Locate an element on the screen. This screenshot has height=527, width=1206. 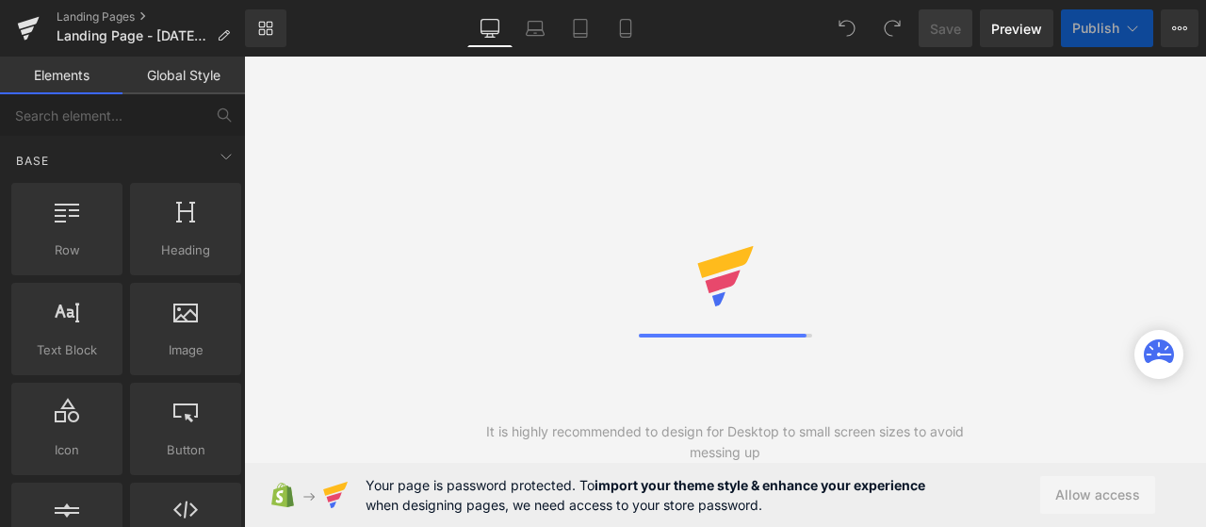
a: New Library is located at coordinates (266, 28).